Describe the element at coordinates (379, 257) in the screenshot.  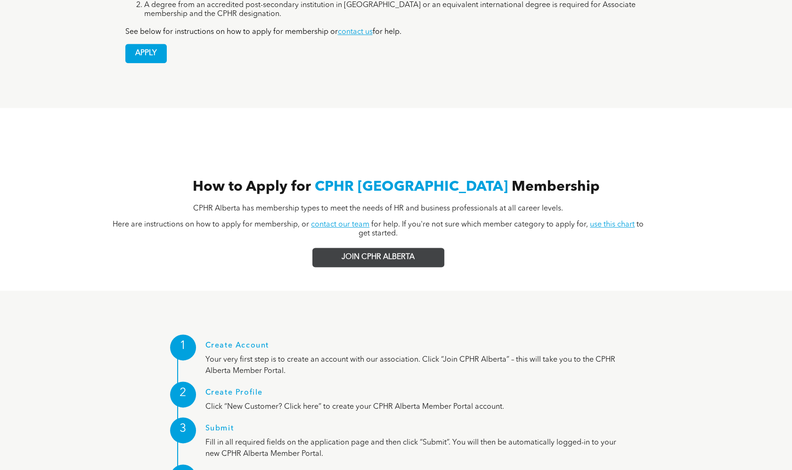
I see `a: JOIN CPHR ALBERTA` at that location.